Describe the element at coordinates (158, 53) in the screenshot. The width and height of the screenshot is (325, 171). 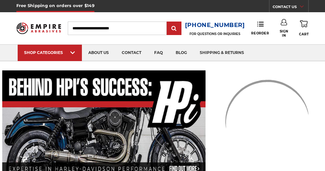
I see `a: faq` at that location.